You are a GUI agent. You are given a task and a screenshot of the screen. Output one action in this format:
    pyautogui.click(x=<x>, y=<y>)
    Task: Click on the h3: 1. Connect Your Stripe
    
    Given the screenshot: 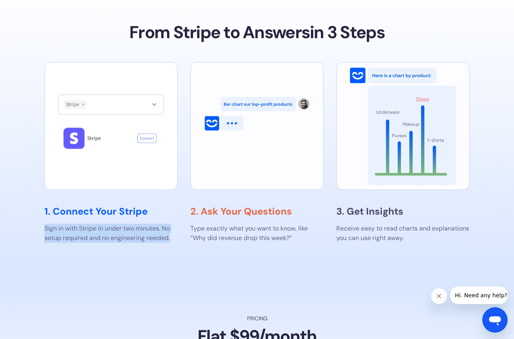 What is the action you would take?
    pyautogui.click(x=111, y=211)
    